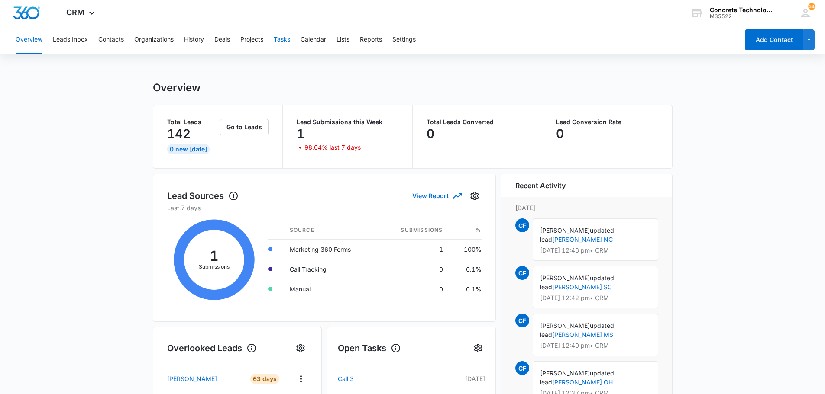 The image size is (825, 394). I want to click on p: Total Leads, so click(193, 122).